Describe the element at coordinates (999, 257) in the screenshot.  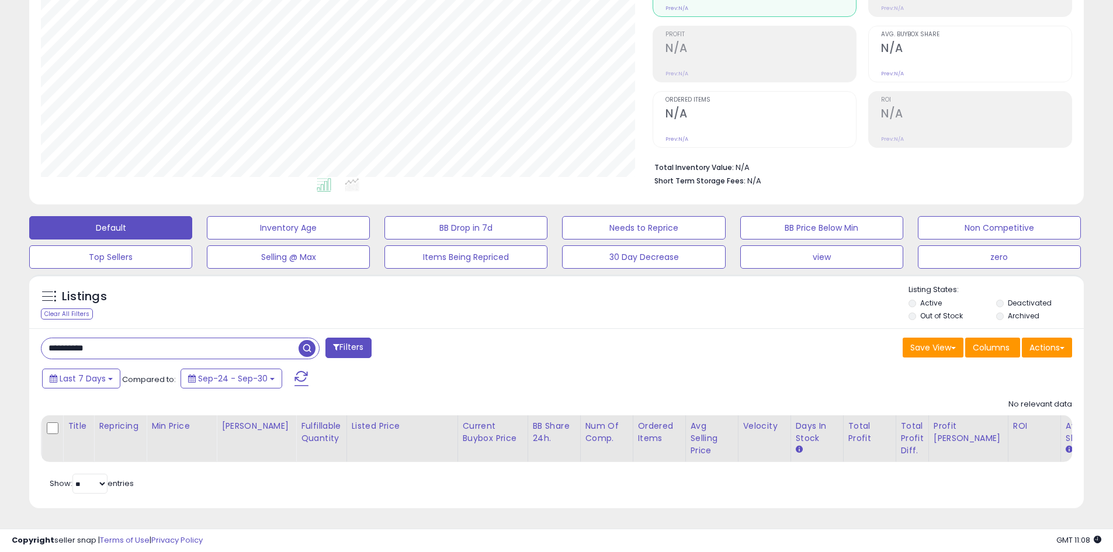
I see `button: zero` at that location.